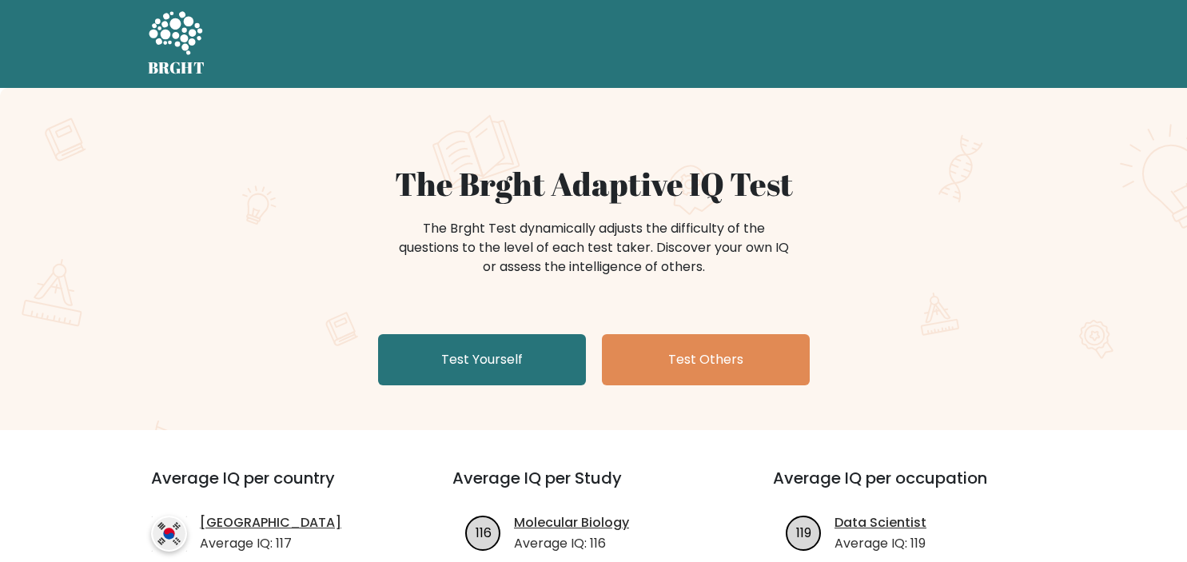 Image resolution: width=1187 pixels, height=562 pixels. Describe the element at coordinates (571, 523) in the screenshot. I see `a: Molecular Biology` at that location.